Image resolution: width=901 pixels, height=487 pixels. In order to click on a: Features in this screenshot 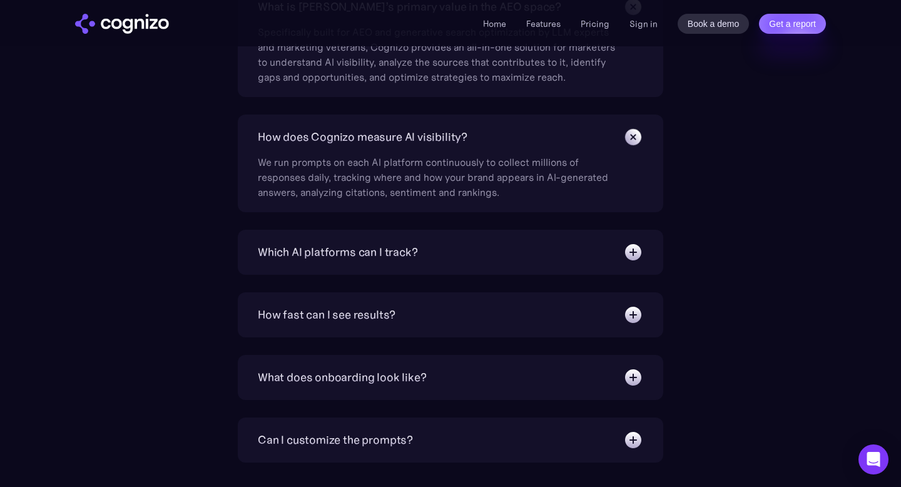, I will do `click(543, 24)`.